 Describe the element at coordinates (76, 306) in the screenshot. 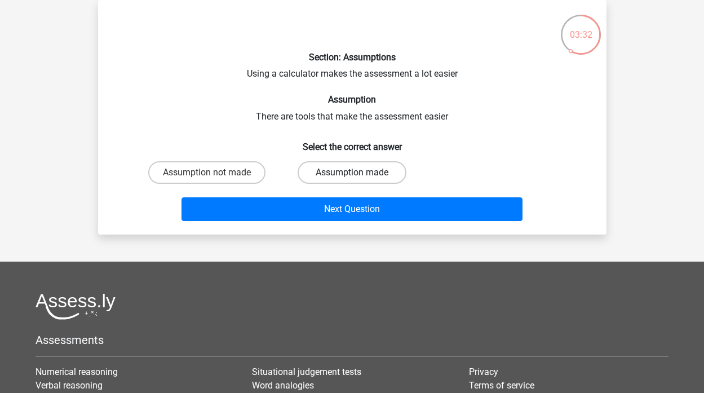

I see `img: Assessly logo` at that location.